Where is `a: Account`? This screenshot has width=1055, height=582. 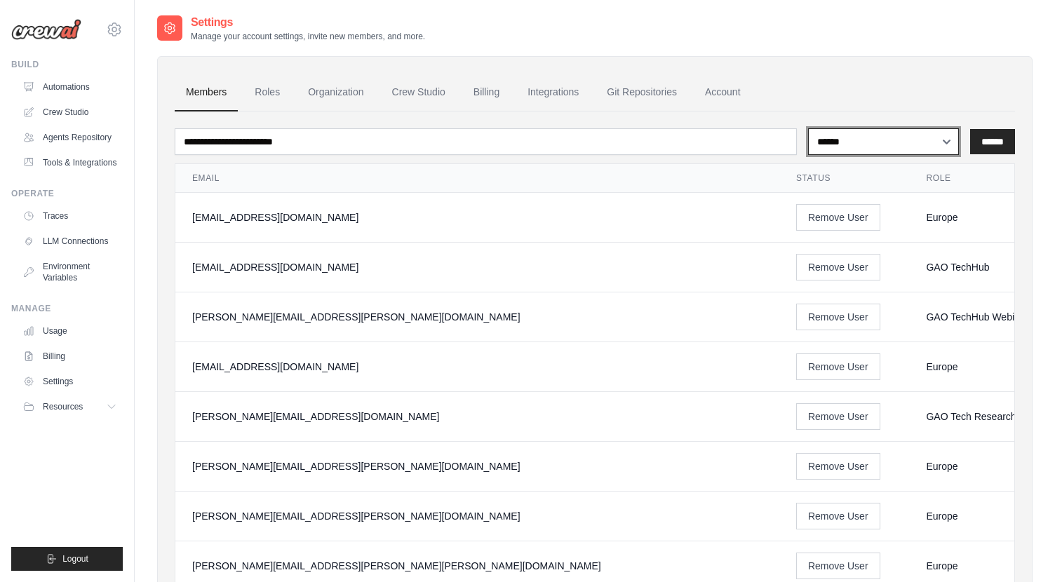 a: Account is located at coordinates (723, 93).